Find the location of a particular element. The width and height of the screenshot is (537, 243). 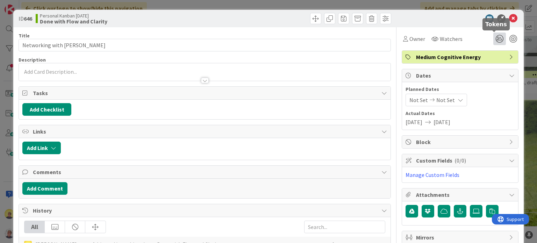

button: Add Link is located at coordinates (42, 148).